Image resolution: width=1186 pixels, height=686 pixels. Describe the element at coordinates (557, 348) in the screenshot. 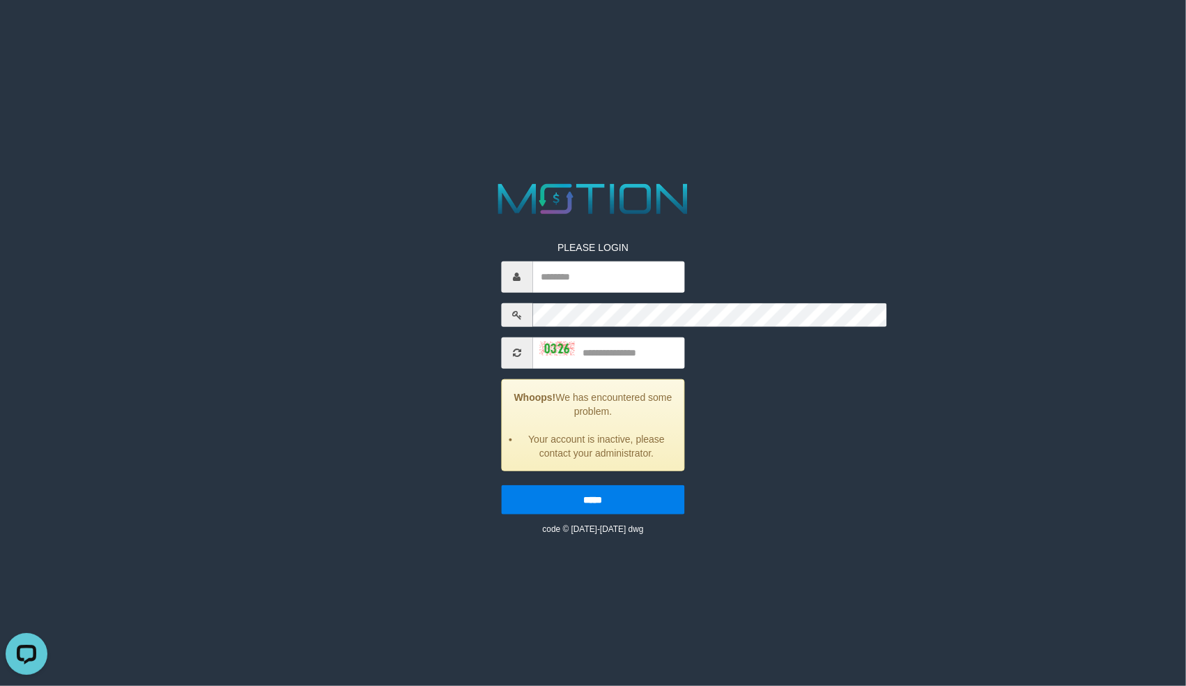

I see `img: captcha` at that location.